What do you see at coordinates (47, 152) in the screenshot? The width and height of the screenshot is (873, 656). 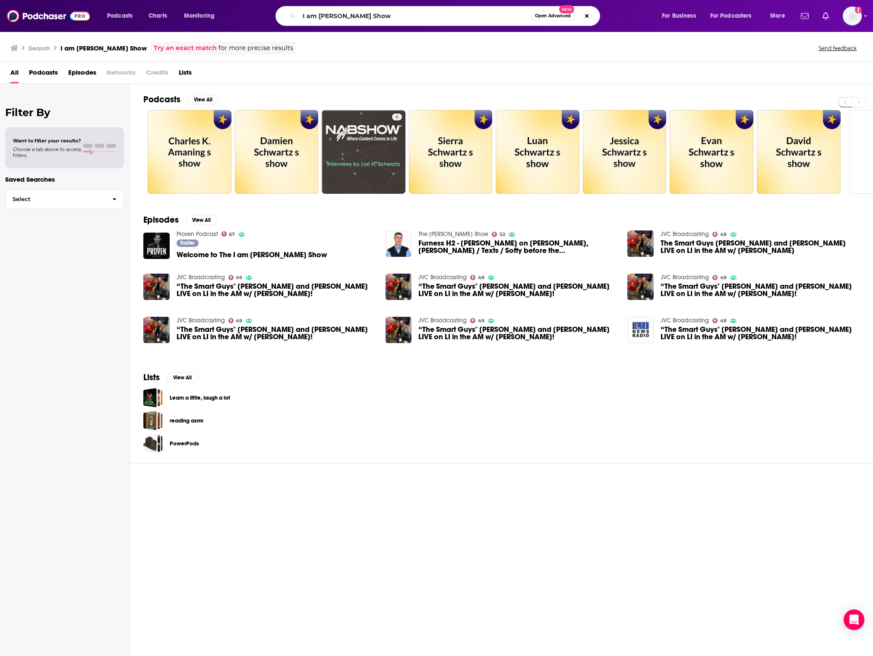 I see `span: Choose a tab above to access filters.` at bounding box center [47, 152].